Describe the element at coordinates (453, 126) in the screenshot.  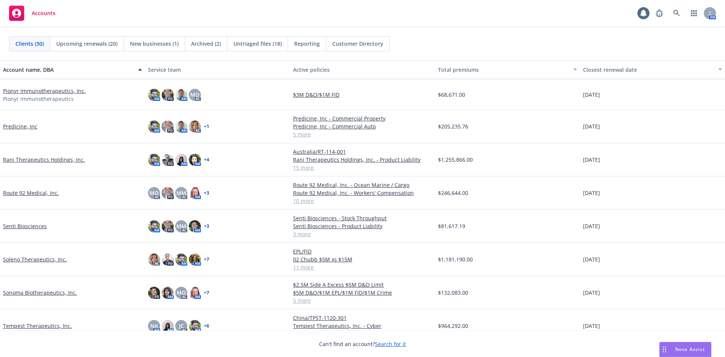
I see `span: $205,235.76` at that location.